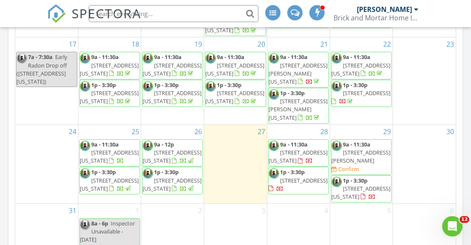 The image size is (471, 245). I want to click on span: 9a - 12p, so click(164, 144).